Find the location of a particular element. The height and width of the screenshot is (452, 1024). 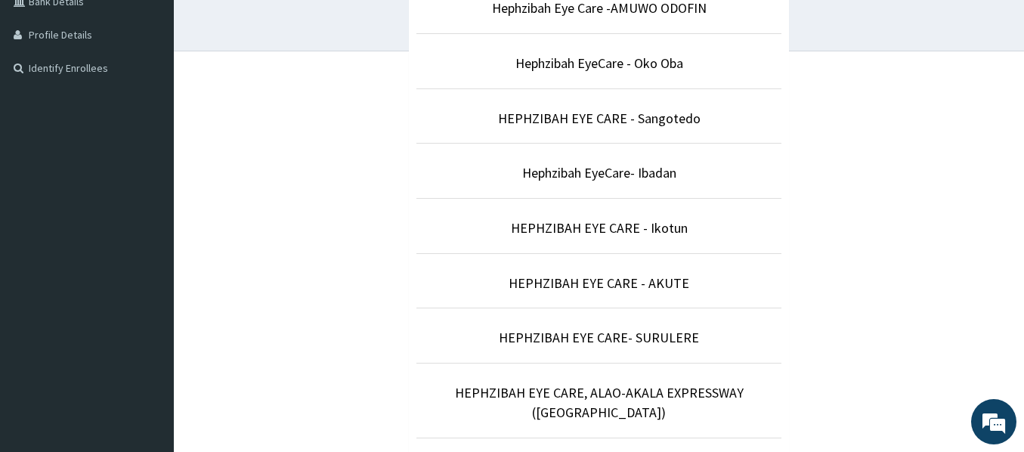

a: Hephzibah EyeCare - Oko Oba is located at coordinates (600, 63).